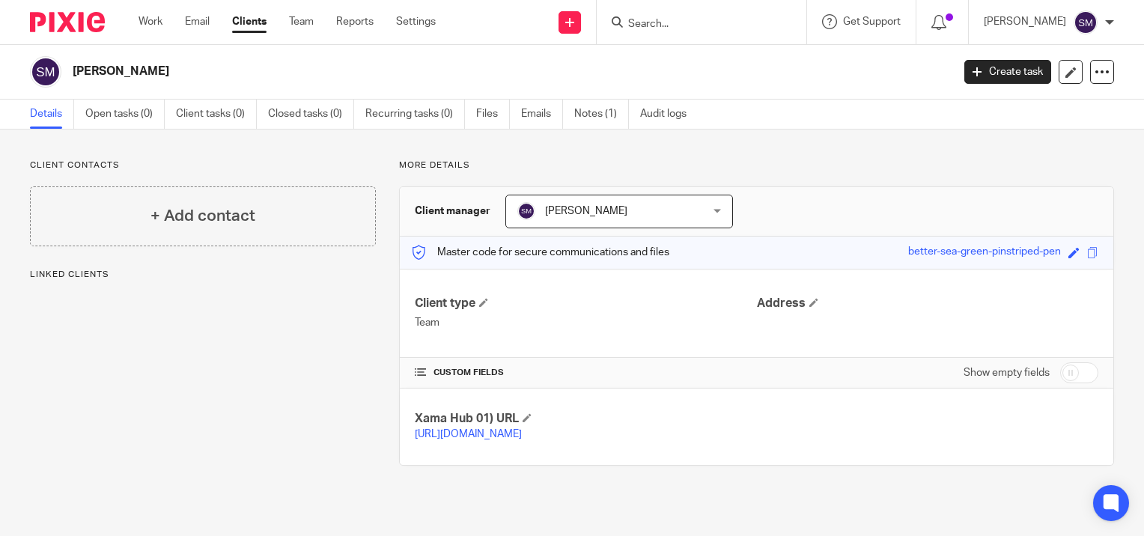 The image size is (1144, 536). Describe the element at coordinates (984, 252) in the screenshot. I see `div: better-sea-green-pinstriped-pen` at that location.